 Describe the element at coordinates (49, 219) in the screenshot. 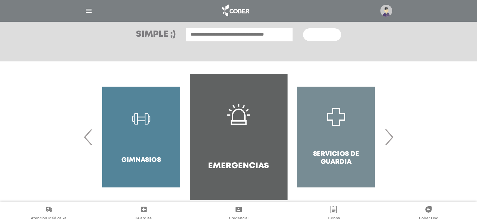

I see `span: Atención Médica Ya` at that location.